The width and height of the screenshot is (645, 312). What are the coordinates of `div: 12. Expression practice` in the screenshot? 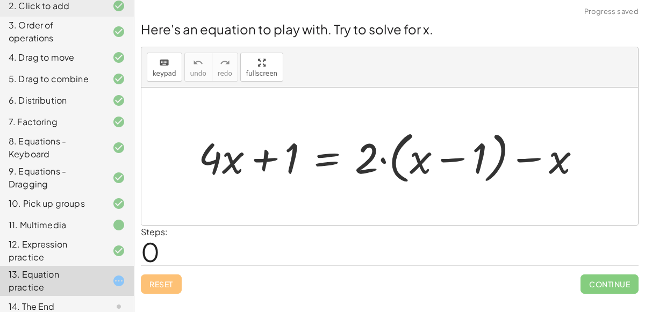 It's located at (52, 251).